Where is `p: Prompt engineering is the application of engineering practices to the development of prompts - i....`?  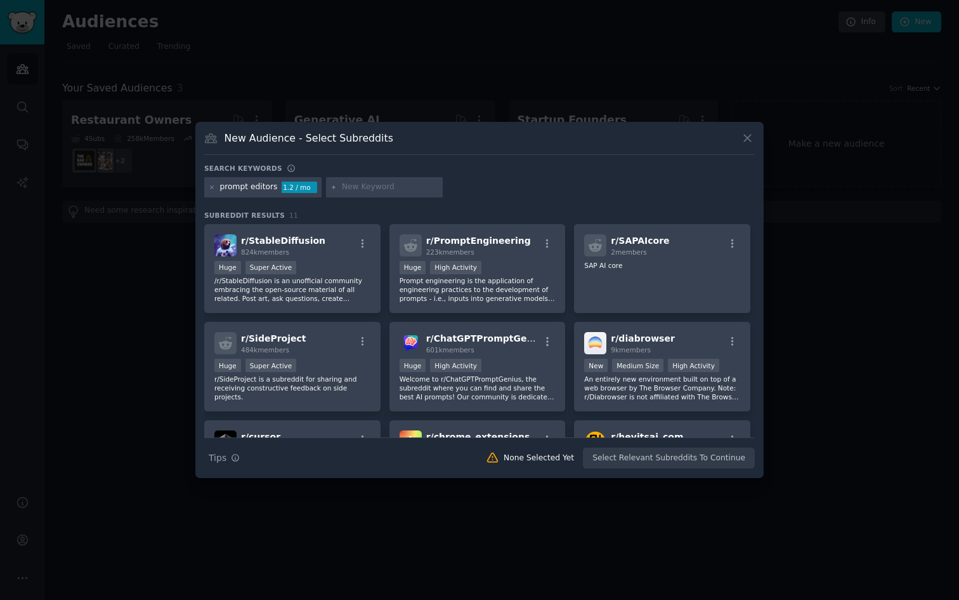 p: Prompt engineering is the application of engineering practices to the development of prompts - i.... is located at coordinates (478, 289).